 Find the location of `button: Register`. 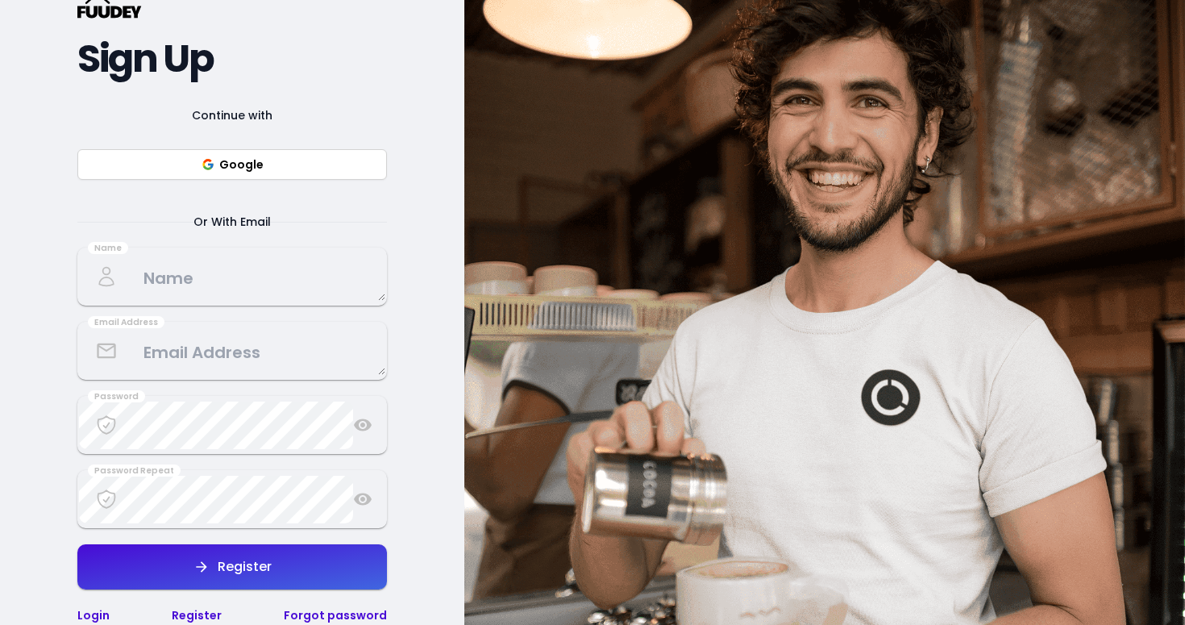

button: Register is located at coordinates (232, 567).